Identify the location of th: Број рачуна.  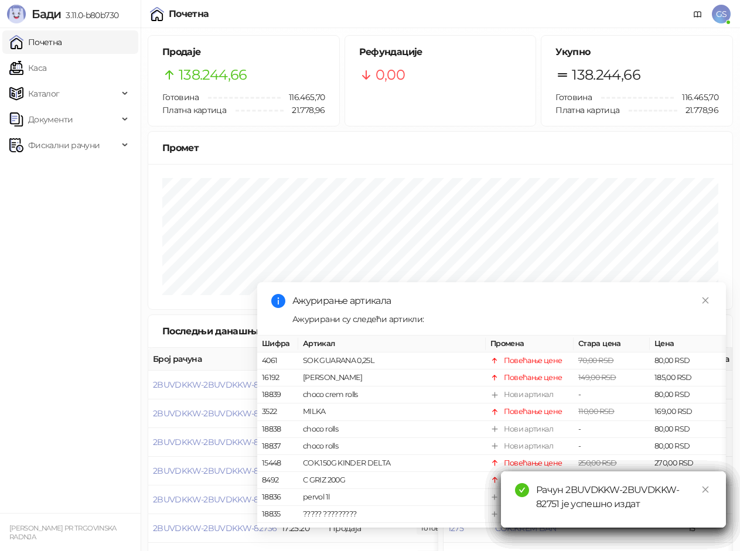
(213, 359).